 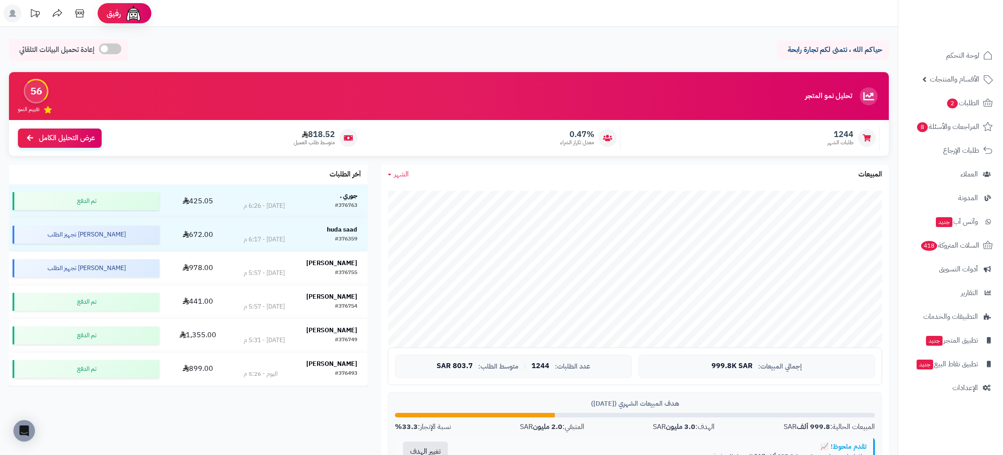 I want to click on div: المبيعات الحالية: SAR, so click(x=829, y=427).